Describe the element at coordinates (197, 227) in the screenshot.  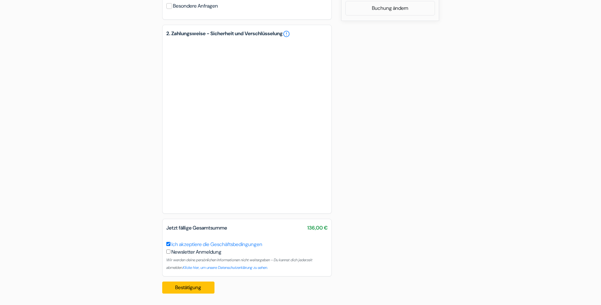
I see `span: Jetzt fällige Gesamtsumme` at that location.